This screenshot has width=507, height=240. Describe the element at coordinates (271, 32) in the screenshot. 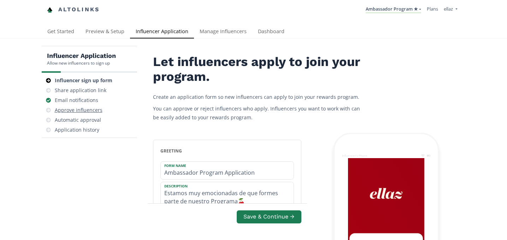

I see `a: Dashboard` at that location.